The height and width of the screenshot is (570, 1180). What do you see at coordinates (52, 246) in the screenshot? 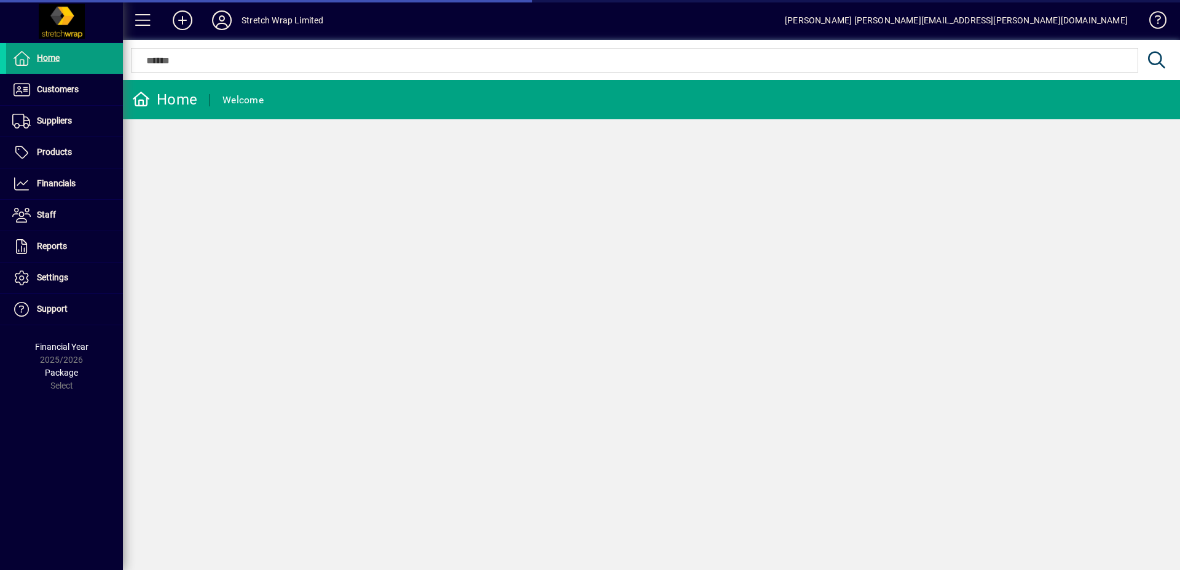
I see `span: Reports` at bounding box center [52, 246].